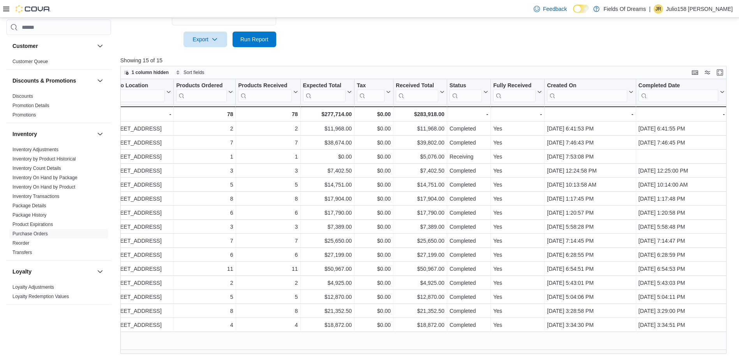  Describe the element at coordinates (327, 199) in the screenshot. I see `div: $17,904.00` at that location.